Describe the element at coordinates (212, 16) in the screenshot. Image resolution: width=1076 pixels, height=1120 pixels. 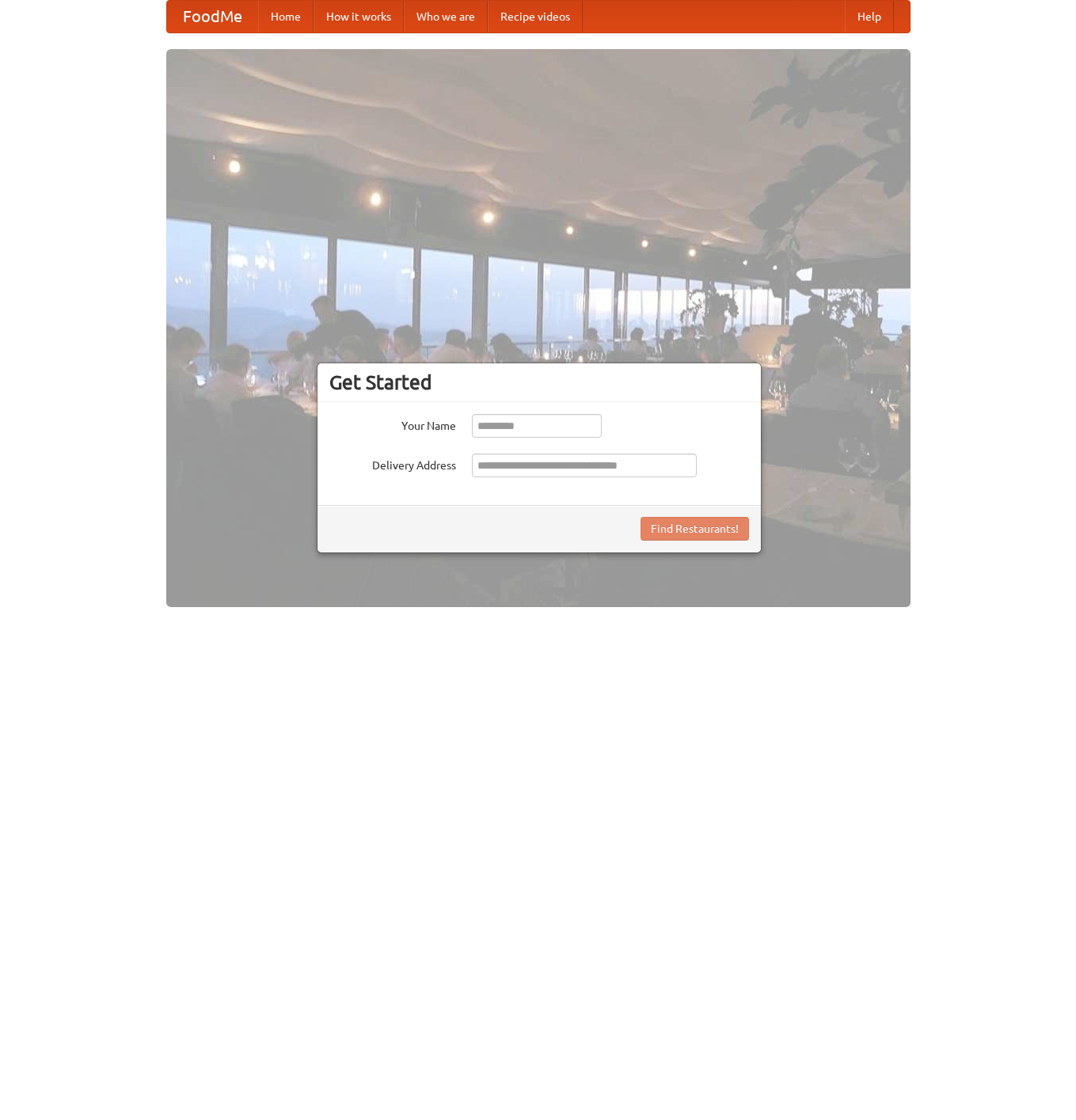
I see `a: FoodMe` at that location.